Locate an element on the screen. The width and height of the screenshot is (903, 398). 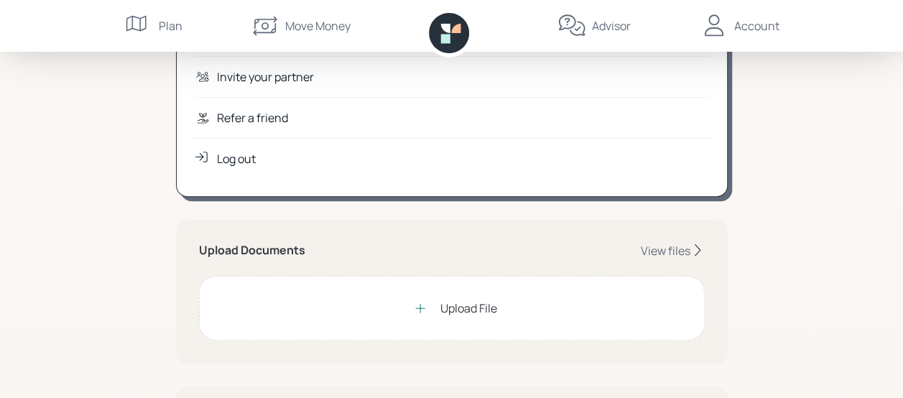
div: Refer a friend is located at coordinates (252, 118).